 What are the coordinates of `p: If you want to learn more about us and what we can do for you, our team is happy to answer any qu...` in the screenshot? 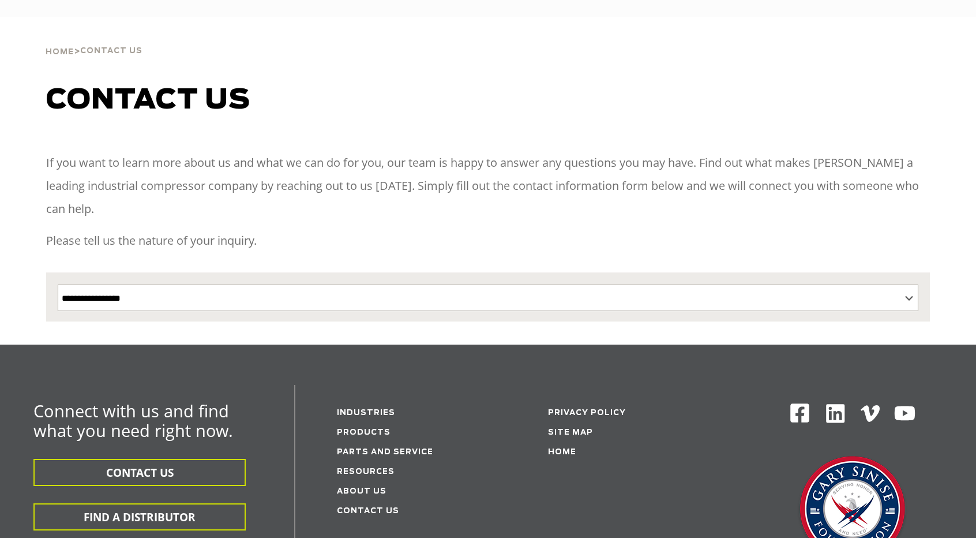 It's located at (488, 186).